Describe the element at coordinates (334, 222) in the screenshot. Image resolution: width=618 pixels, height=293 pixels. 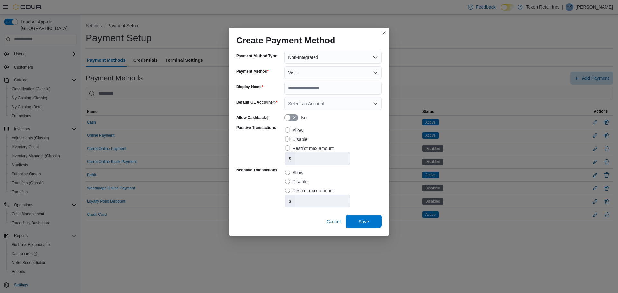
I see `button: Cancel` at that location.